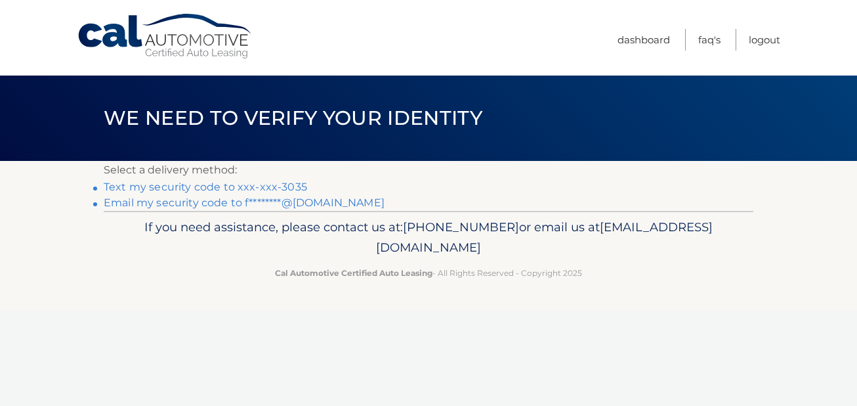 The height and width of the screenshot is (406, 857). Describe the element at coordinates (293, 117) in the screenshot. I see `span: We need to verify your identity` at that location.